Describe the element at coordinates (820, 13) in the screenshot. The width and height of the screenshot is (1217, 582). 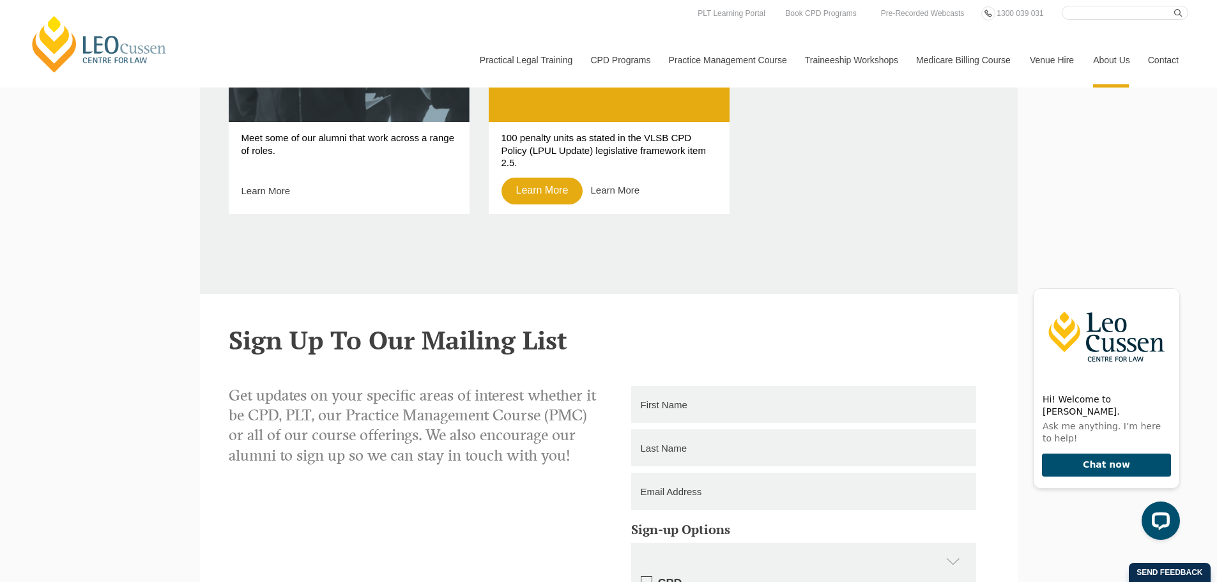
I see `a: Book CPD Programs` at that location.